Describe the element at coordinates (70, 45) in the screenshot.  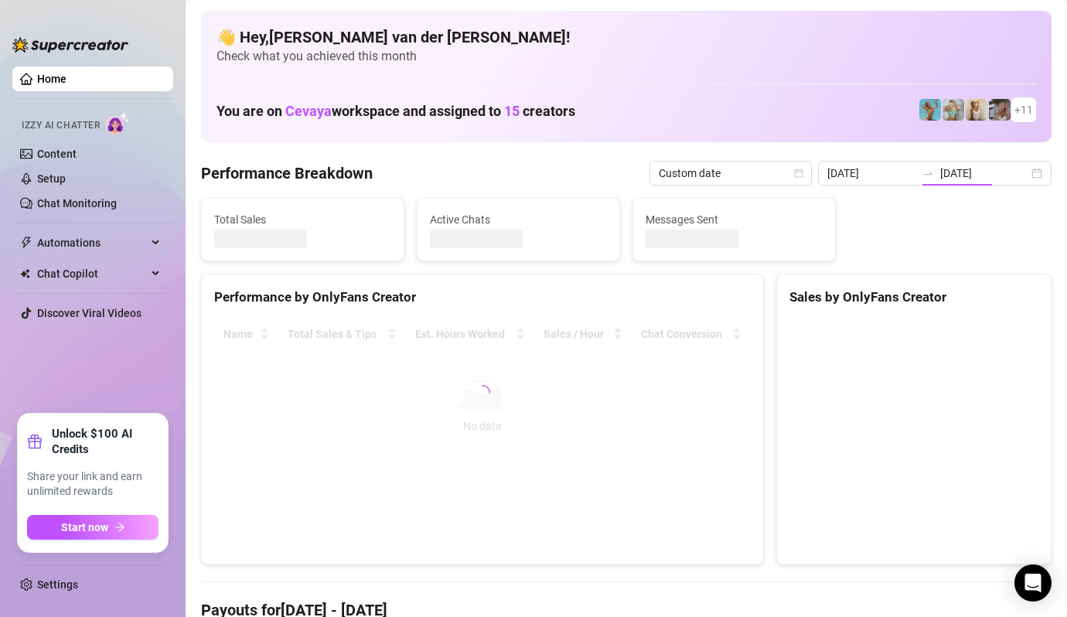
I see `img: logo-BBDzfeDw.svg` at that location.